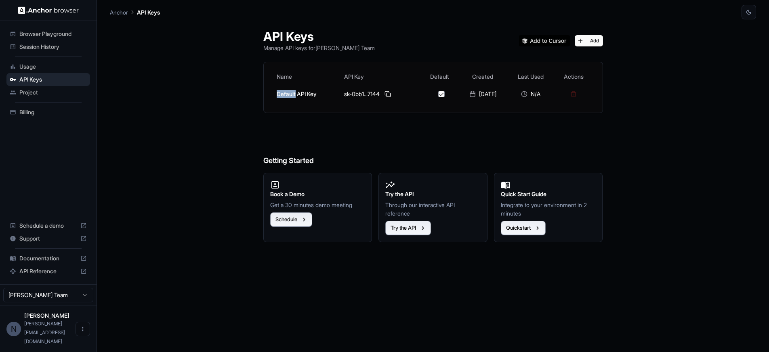 The width and height of the screenshot is (769, 352). I want to click on th: API Key, so click(381, 77).